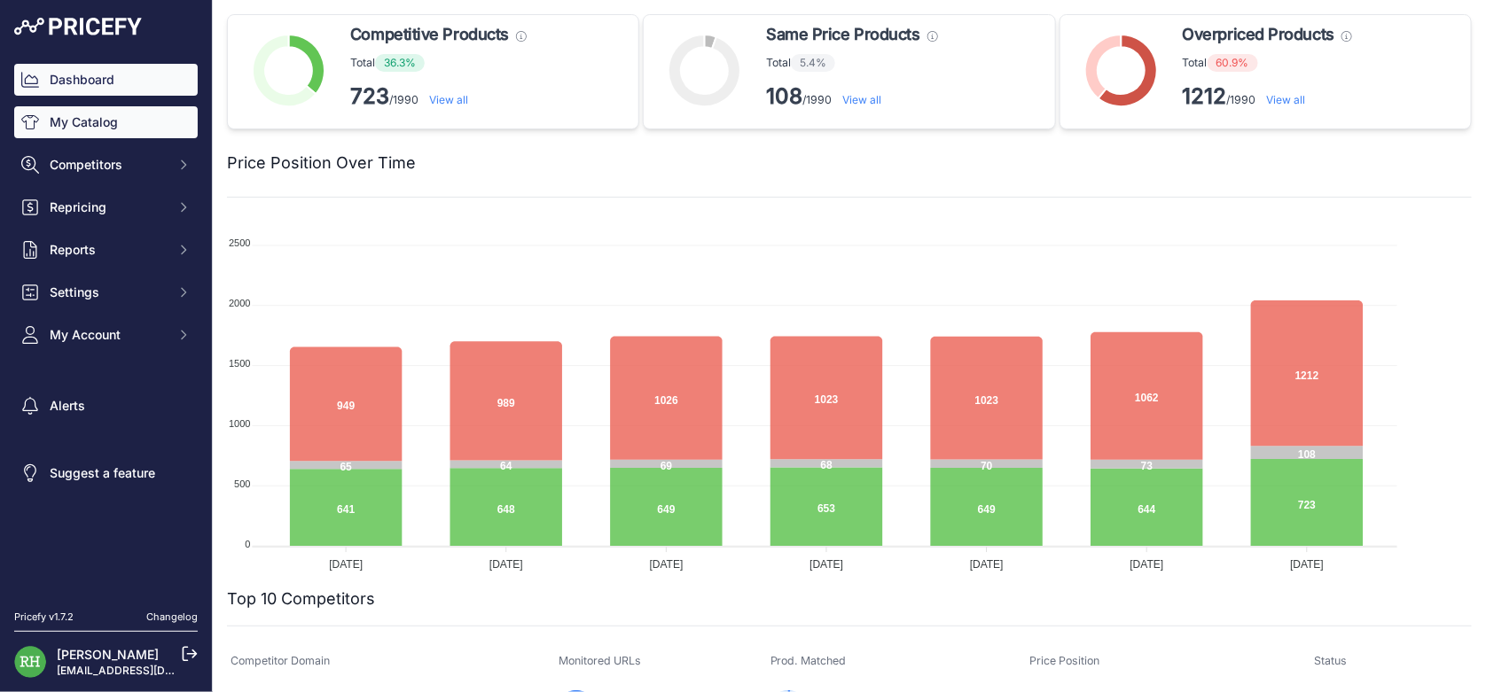 Image resolution: width=1486 pixels, height=692 pixels. Describe the element at coordinates (106, 326) in the screenshot. I see `nav: Sidebar` at that location.